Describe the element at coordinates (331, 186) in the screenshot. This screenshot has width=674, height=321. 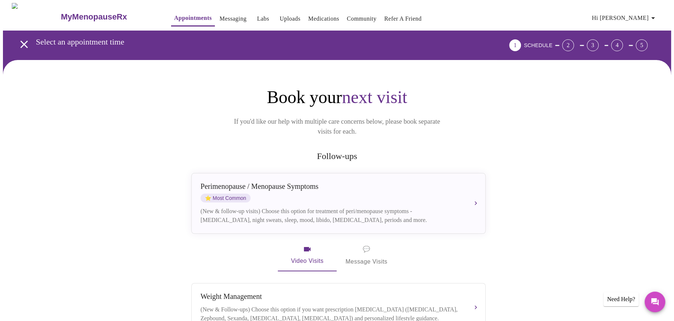
I see `div: Perimenopause / Menopause Symptoms` at that location.